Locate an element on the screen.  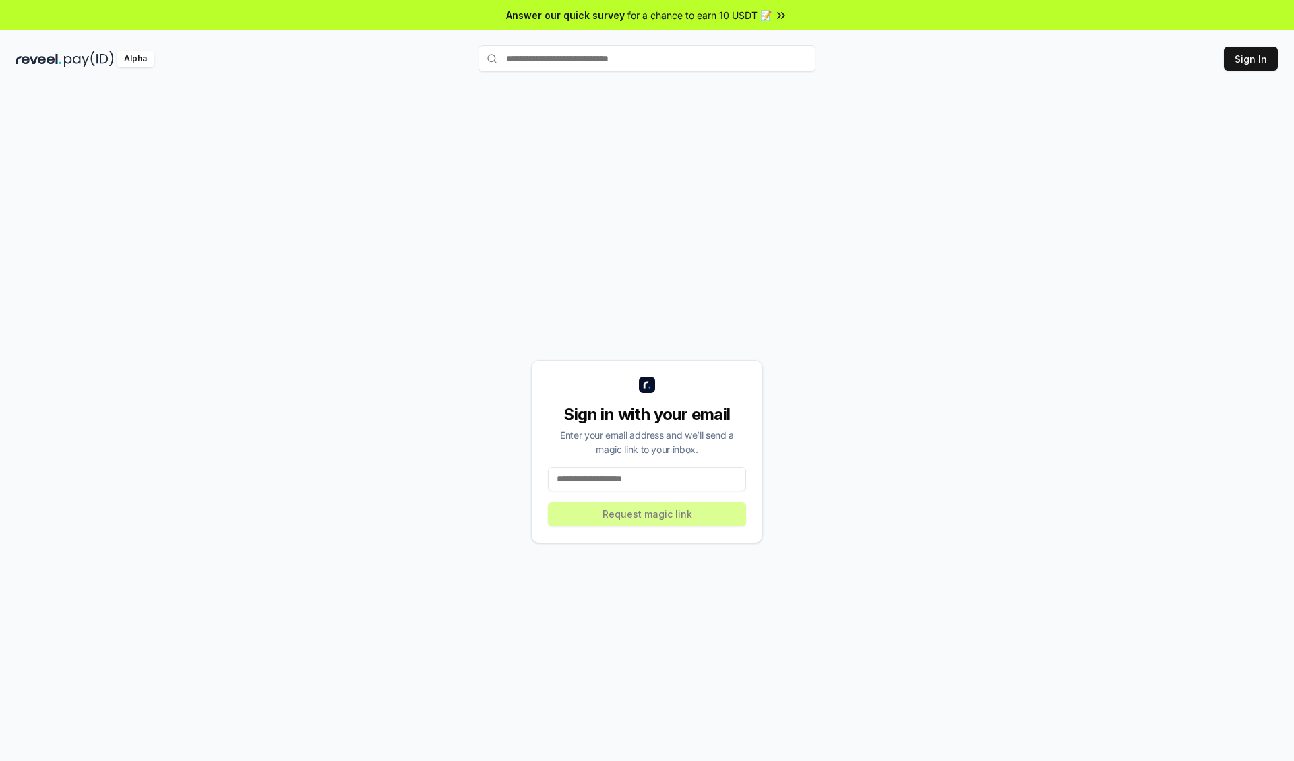
span: for a chance to earn 10 USDT 📝 is located at coordinates (700, 15).